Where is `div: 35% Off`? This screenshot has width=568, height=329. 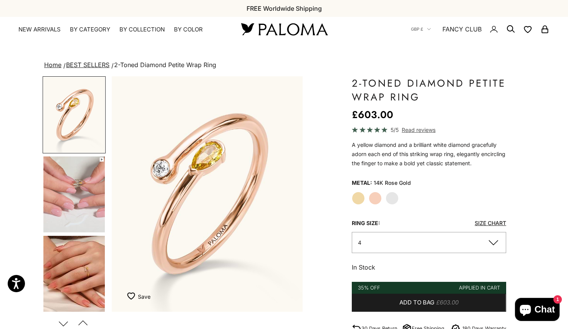 div: 35% Off is located at coordinates (369, 288).